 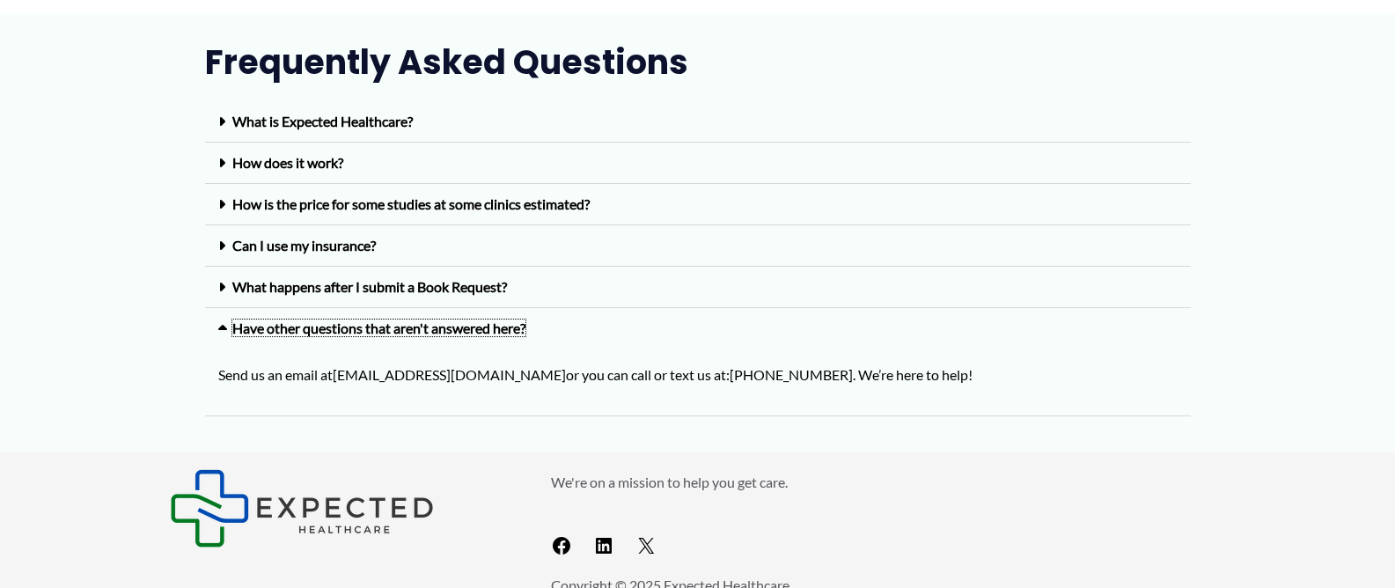 What do you see at coordinates (411, 203) in the screenshot?
I see `a: How is the price for some studies at some clinics estimated?` at bounding box center [411, 203].